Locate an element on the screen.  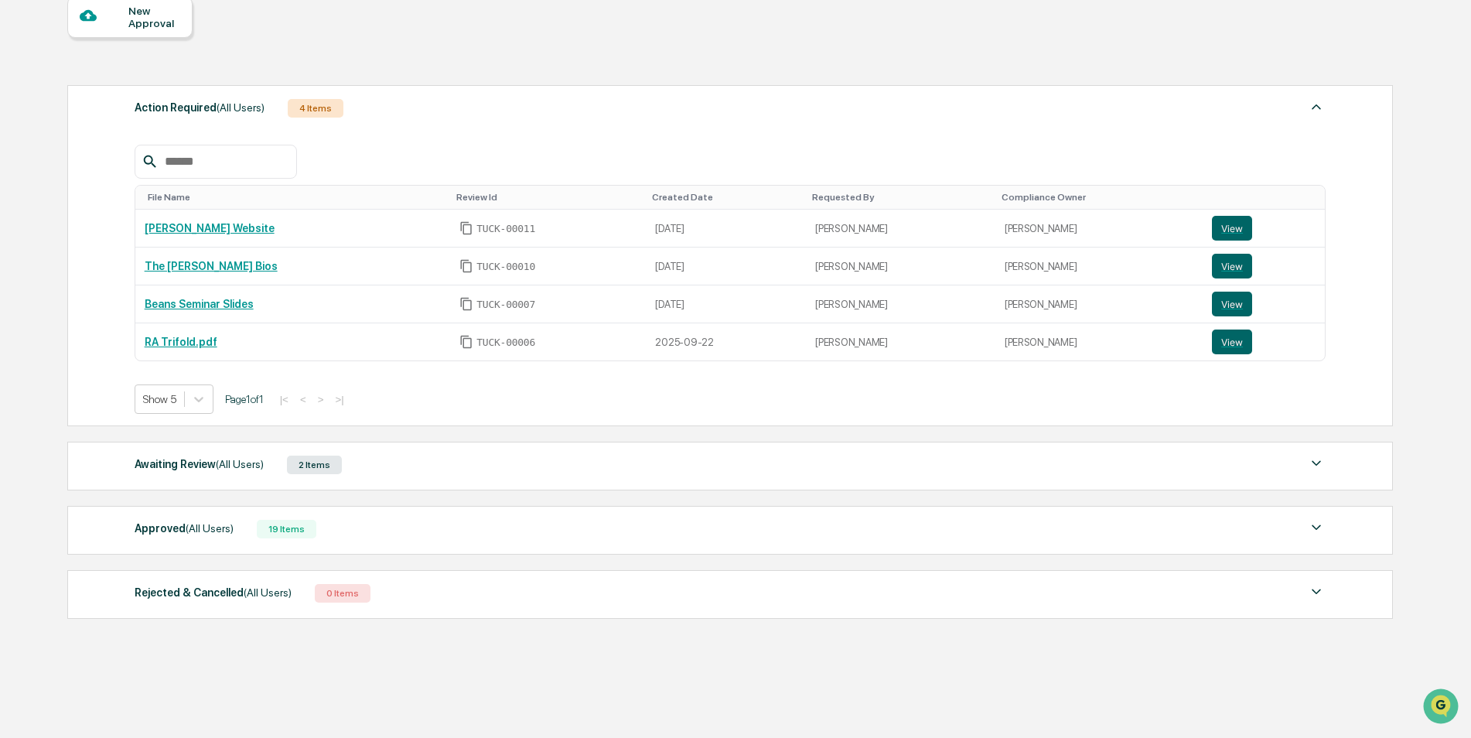
span: Pylon is located at coordinates (170, 268).